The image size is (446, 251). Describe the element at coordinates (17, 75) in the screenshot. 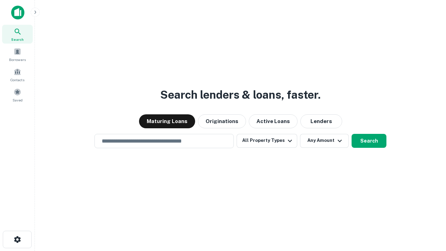

I see `a: Contacts` at that location.